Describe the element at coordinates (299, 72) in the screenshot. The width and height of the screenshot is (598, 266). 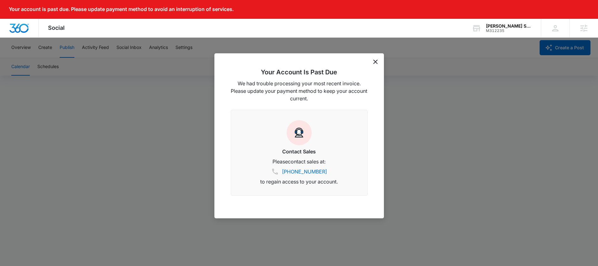
I see `h2: Your Account Is Past Due` at that location.